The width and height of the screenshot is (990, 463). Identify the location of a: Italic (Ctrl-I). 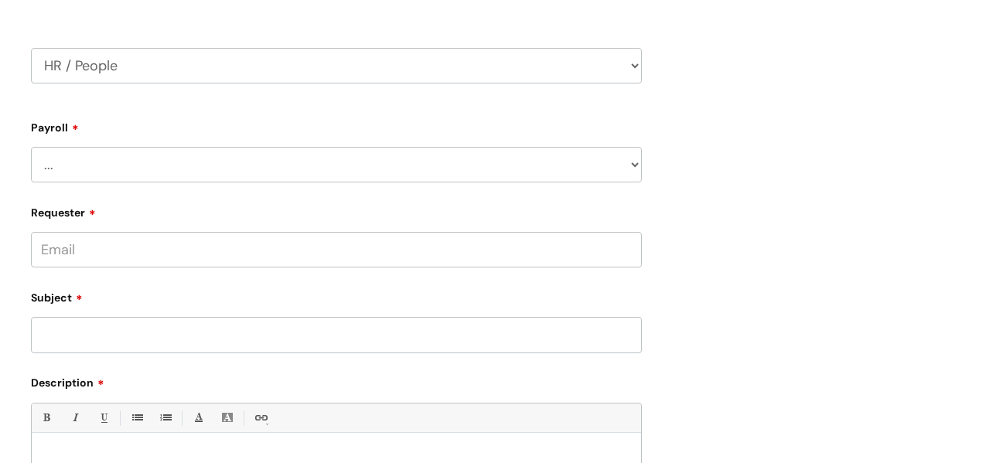
(74, 418).